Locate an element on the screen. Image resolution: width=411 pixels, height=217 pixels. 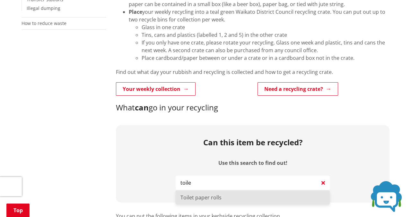
h2: Can this item be recycled? is located at coordinates (252, 143).